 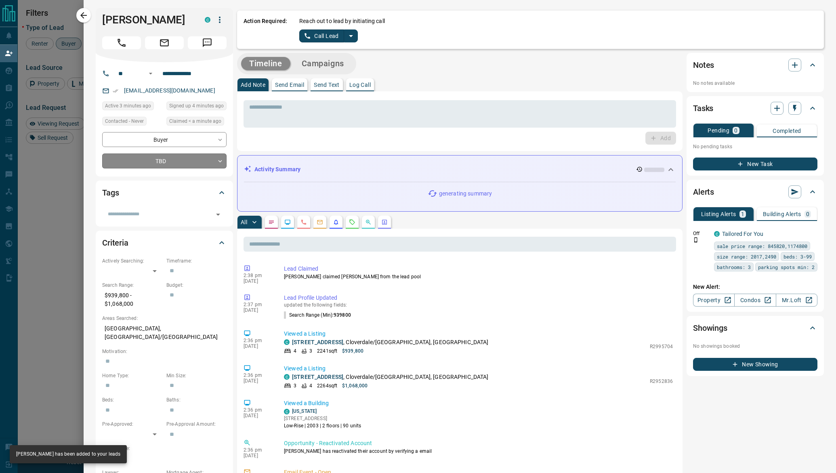 What do you see at coordinates (797, 300) in the screenshot?
I see `a: Mr.Loft` at bounding box center [797, 300].